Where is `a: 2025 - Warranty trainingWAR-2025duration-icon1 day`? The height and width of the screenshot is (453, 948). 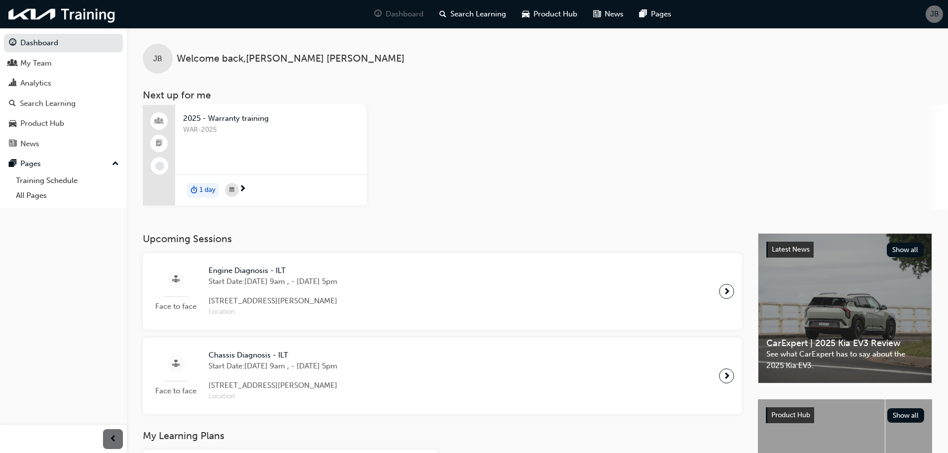
a: 2025 - Warranty trainingWAR-2025duration-icon1 day is located at coordinates (255, 155).